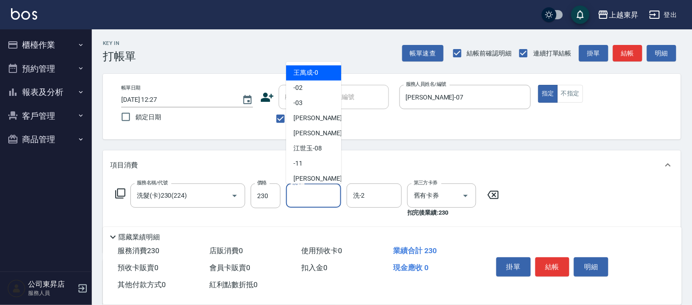  Describe the element at coordinates (230, 268) in the screenshot. I see `span: 會員卡販賣 0` at that location.